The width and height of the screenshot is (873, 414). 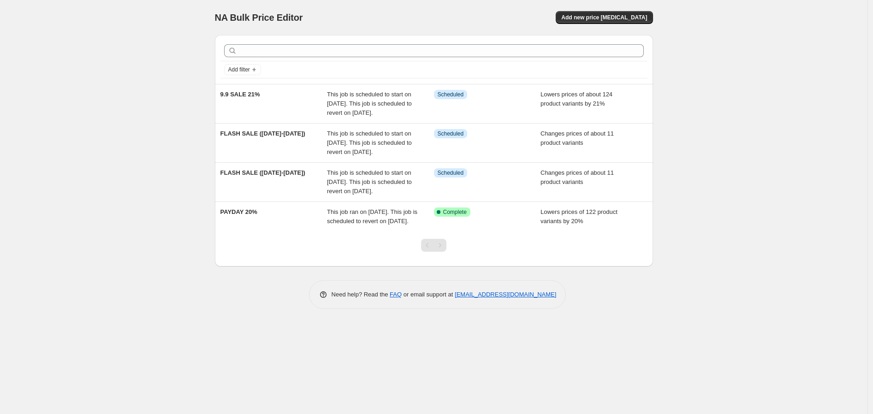 What do you see at coordinates (240, 94) in the screenshot?
I see `span: 9.9 SALE 21%` at bounding box center [240, 94].